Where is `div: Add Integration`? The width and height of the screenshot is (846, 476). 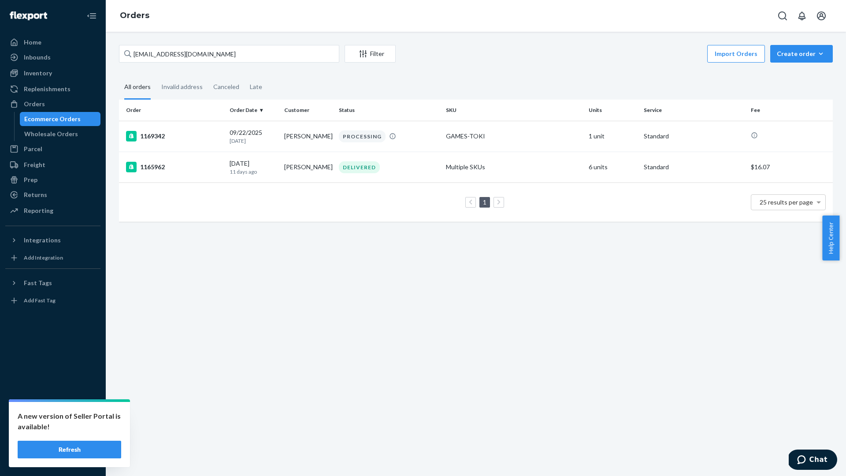 div: Add Integration is located at coordinates (43, 257).